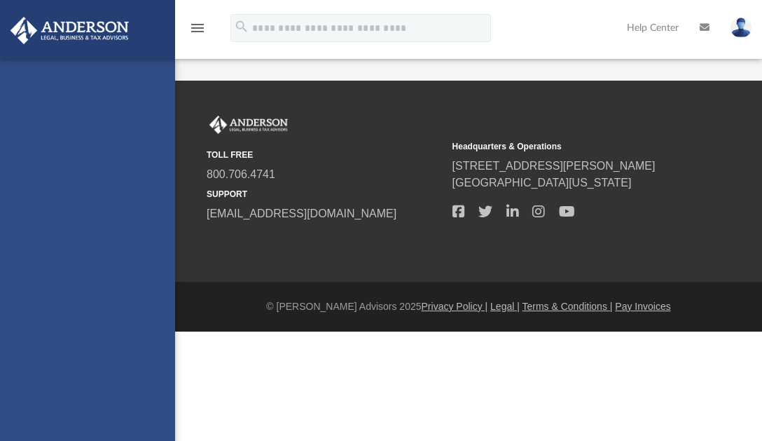 This screenshot has height=441, width=762. What do you see at coordinates (198, 28) in the screenshot?
I see `i: menu` at bounding box center [198, 28].